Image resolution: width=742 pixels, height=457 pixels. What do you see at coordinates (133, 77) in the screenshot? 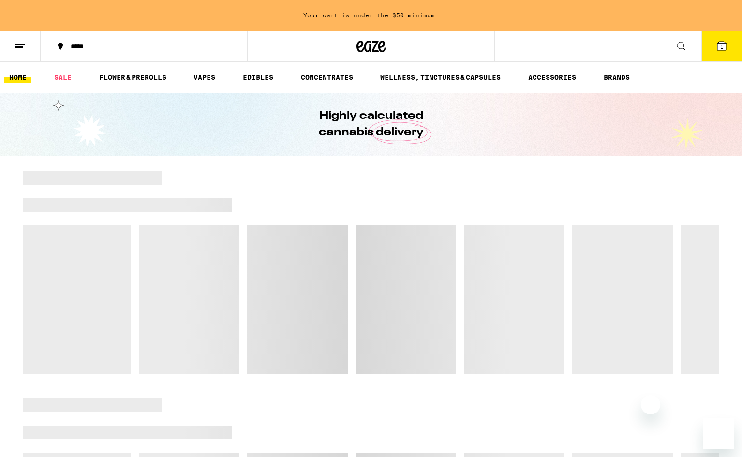
I see `a: FLOWER & PREROLLS` at bounding box center [133, 77].